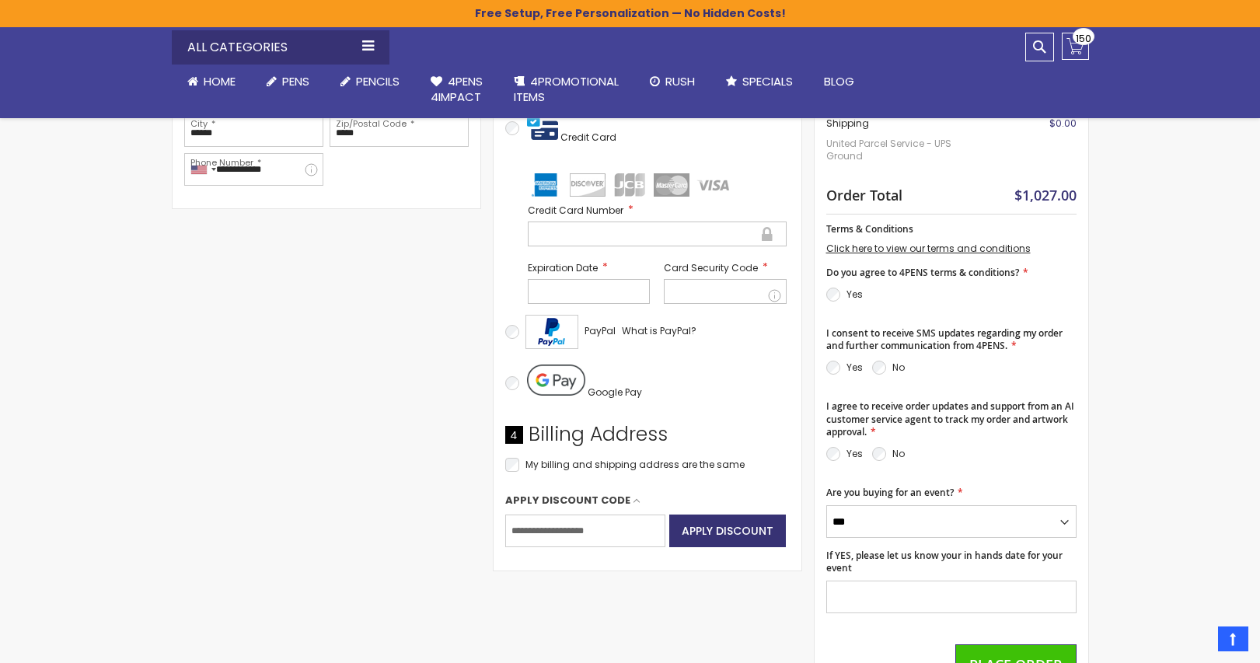 The height and width of the screenshot is (663, 1260). What do you see at coordinates (295, 81) in the screenshot?
I see `span: Pens` at bounding box center [295, 81].